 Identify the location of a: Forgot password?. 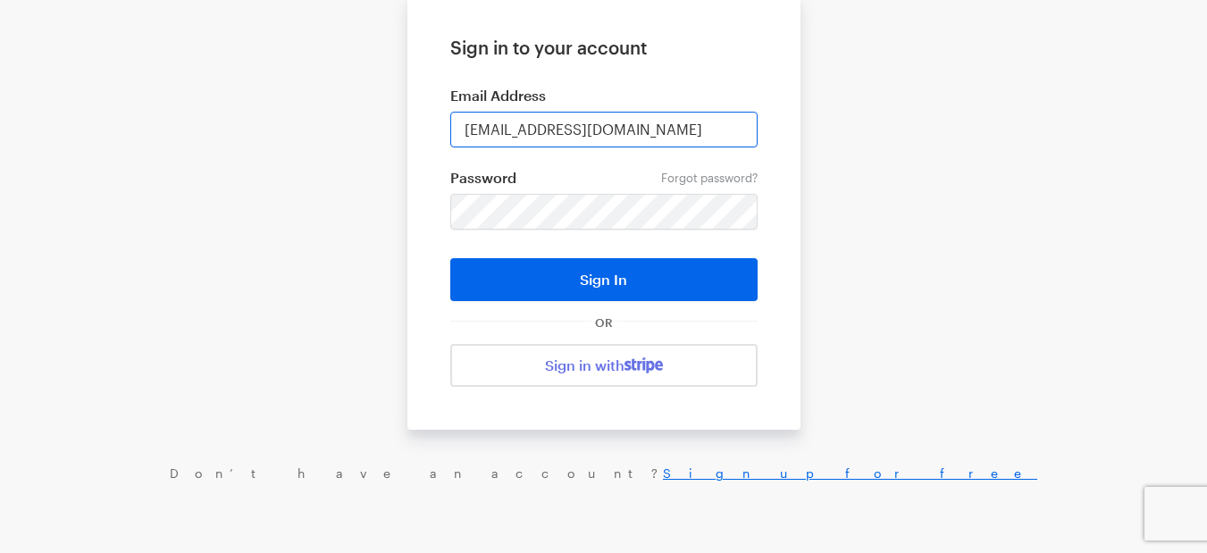
(710, 178).